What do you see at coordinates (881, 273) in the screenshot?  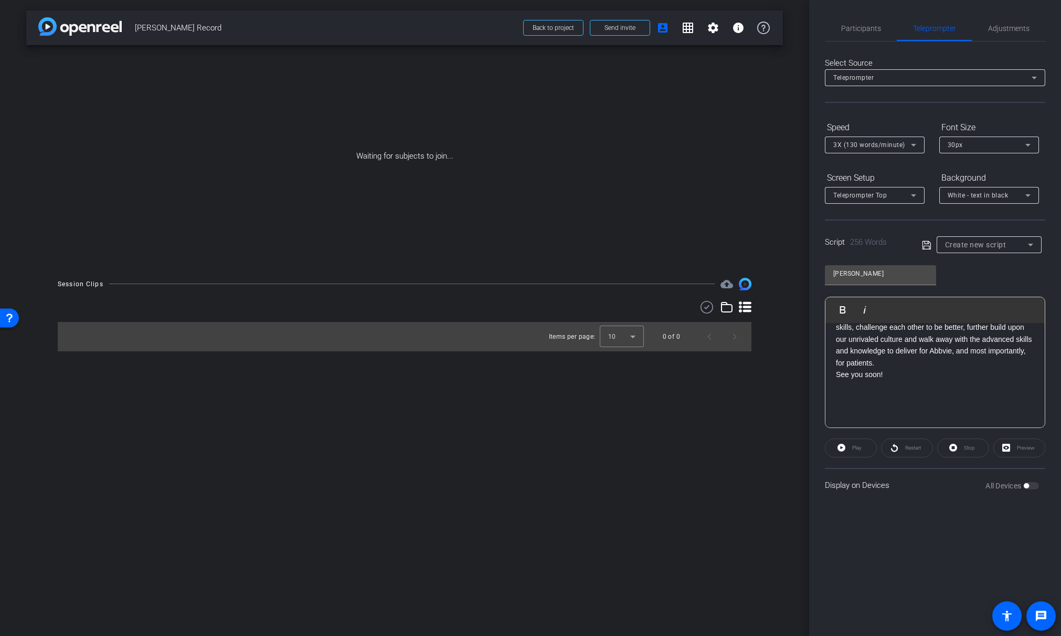 I see `input: Title` at bounding box center [881, 273].